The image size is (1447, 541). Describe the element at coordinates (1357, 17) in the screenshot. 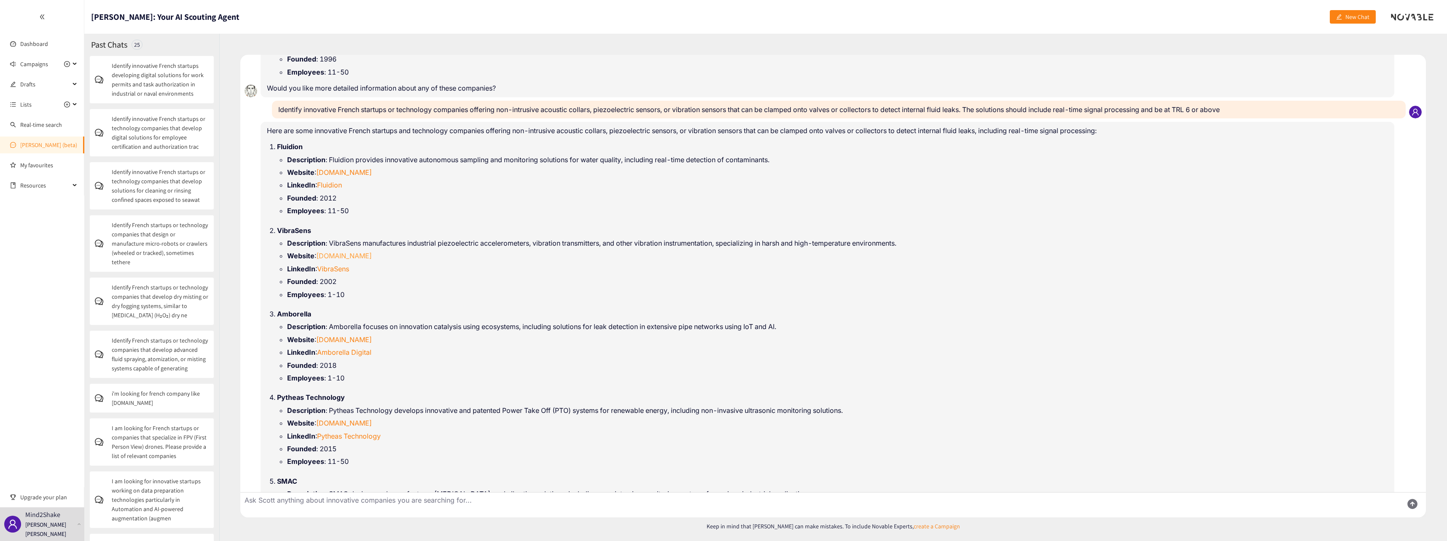

I see `span: New Chat` at that location.